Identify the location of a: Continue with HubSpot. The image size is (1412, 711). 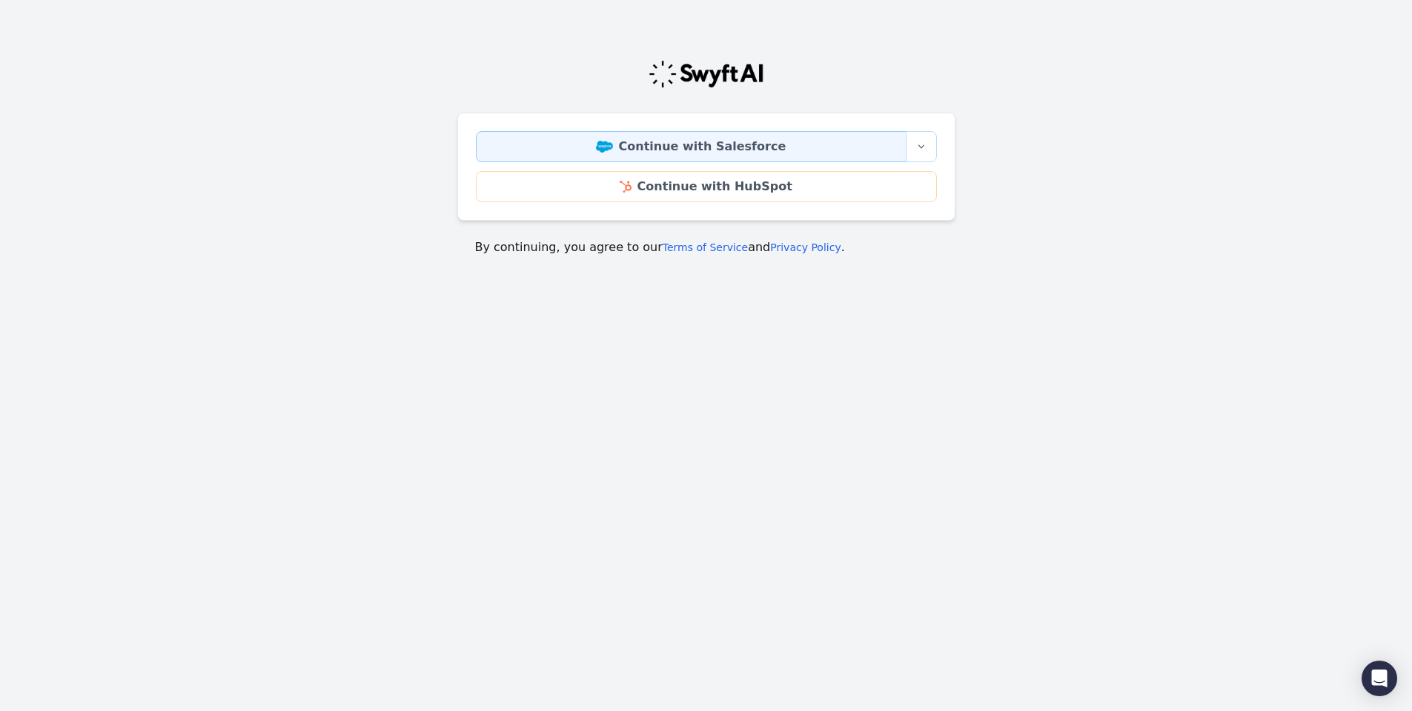
(706, 187).